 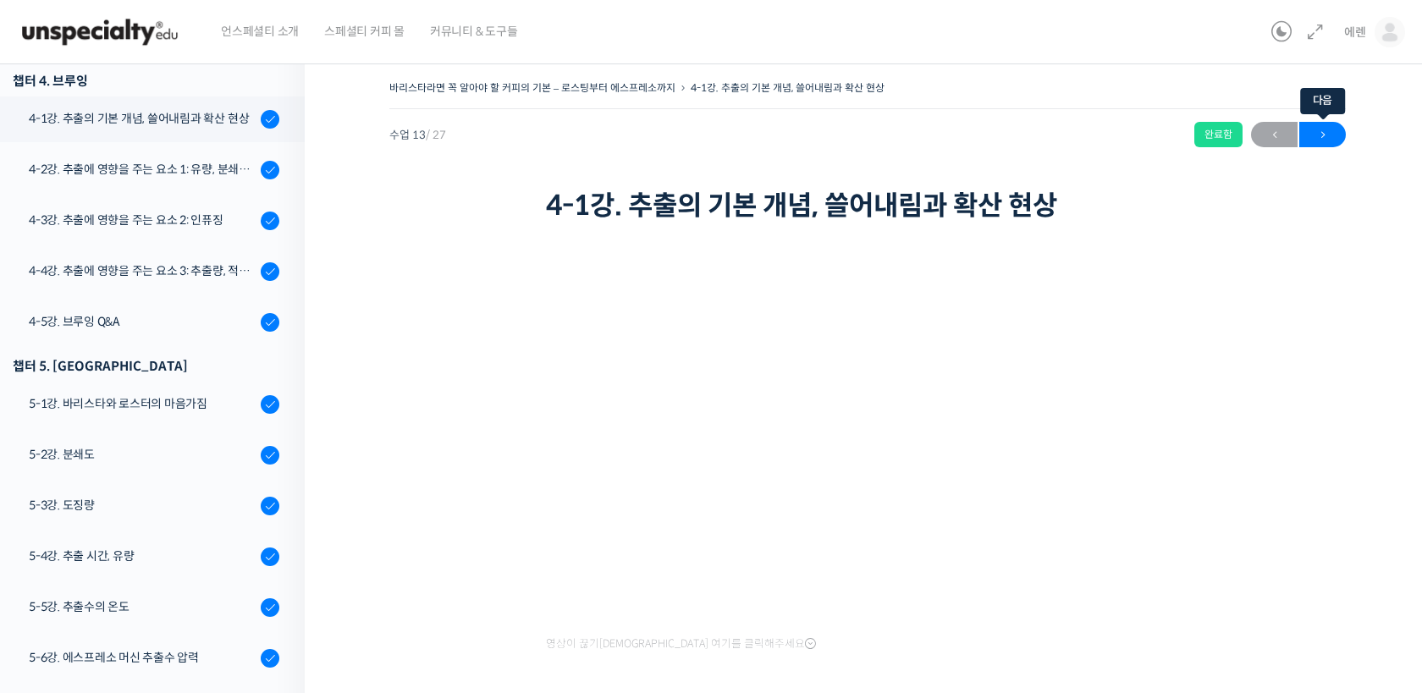 What do you see at coordinates (142, 271) in the screenshot?
I see `div: 4-4강. 추출에 영향을 주는 요소 3: 추출량, 적정 추출수의 양` at bounding box center [142, 271].